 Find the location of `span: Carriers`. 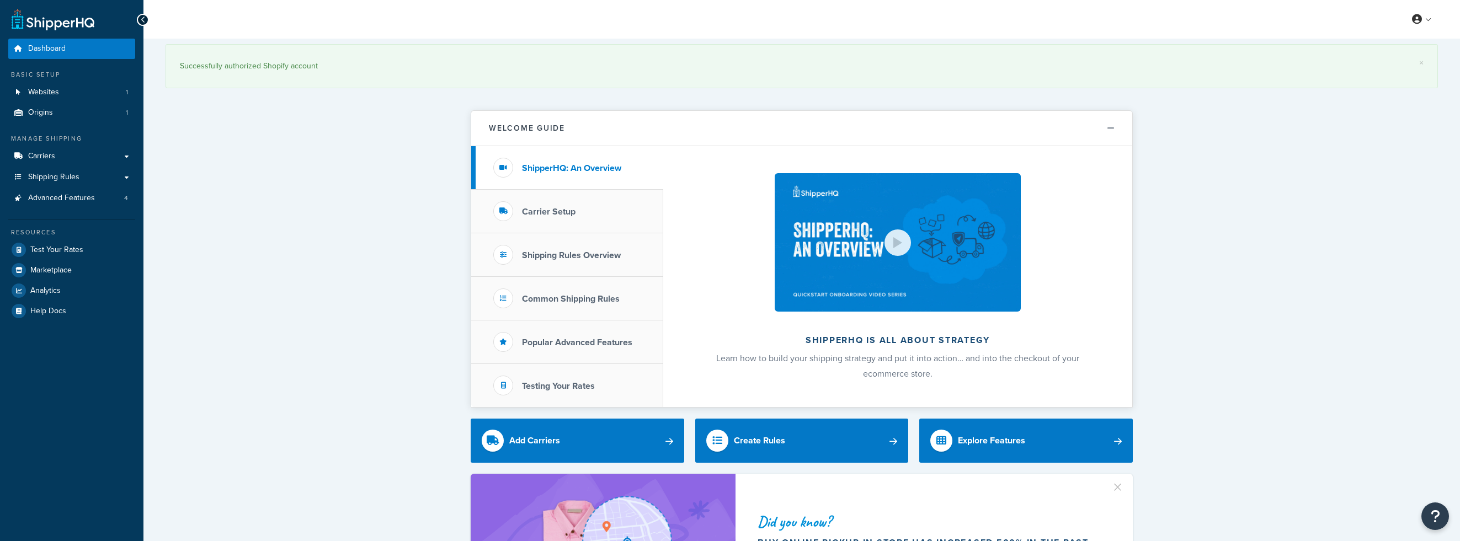

span: Carriers is located at coordinates (41, 156).